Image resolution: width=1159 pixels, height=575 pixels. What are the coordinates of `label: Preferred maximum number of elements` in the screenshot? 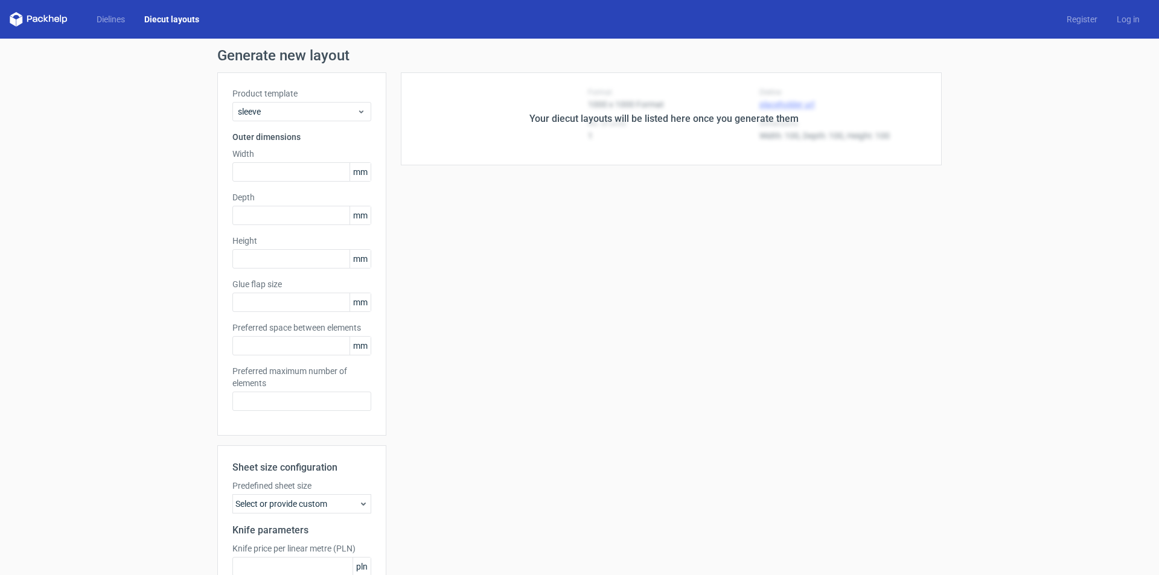 It's located at (302, 377).